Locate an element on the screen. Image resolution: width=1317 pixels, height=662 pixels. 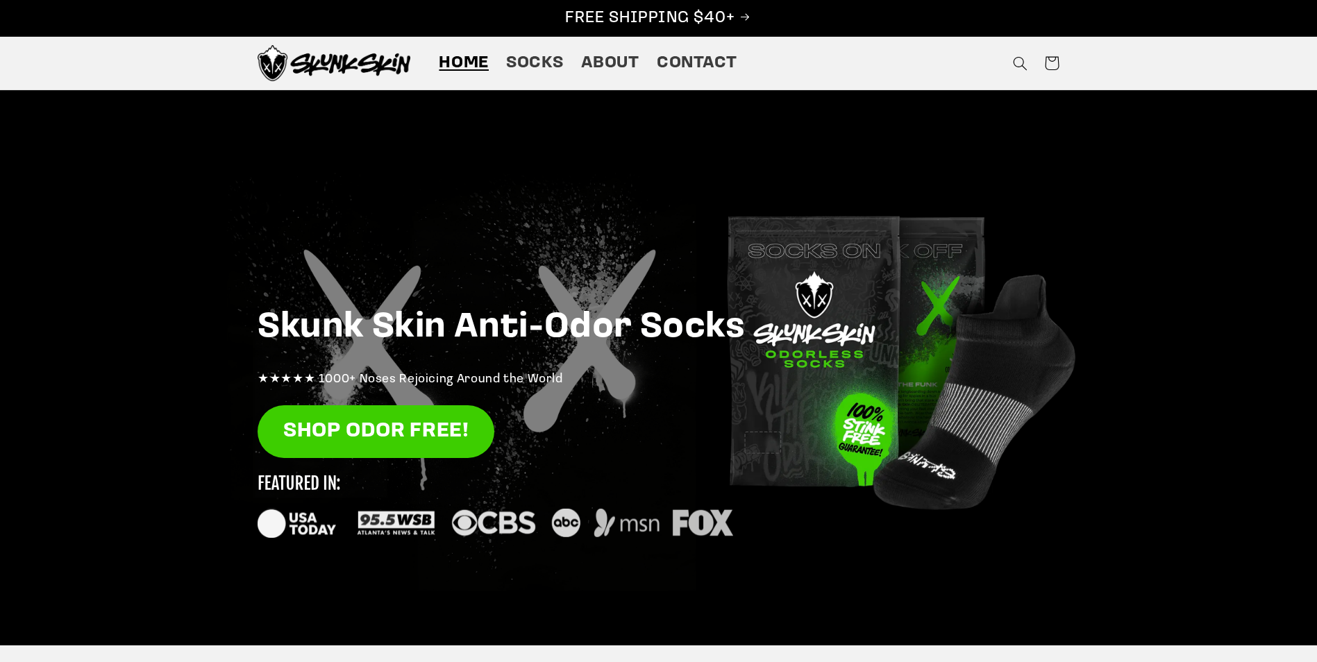
summary: Search is located at coordinates (1020, 63).